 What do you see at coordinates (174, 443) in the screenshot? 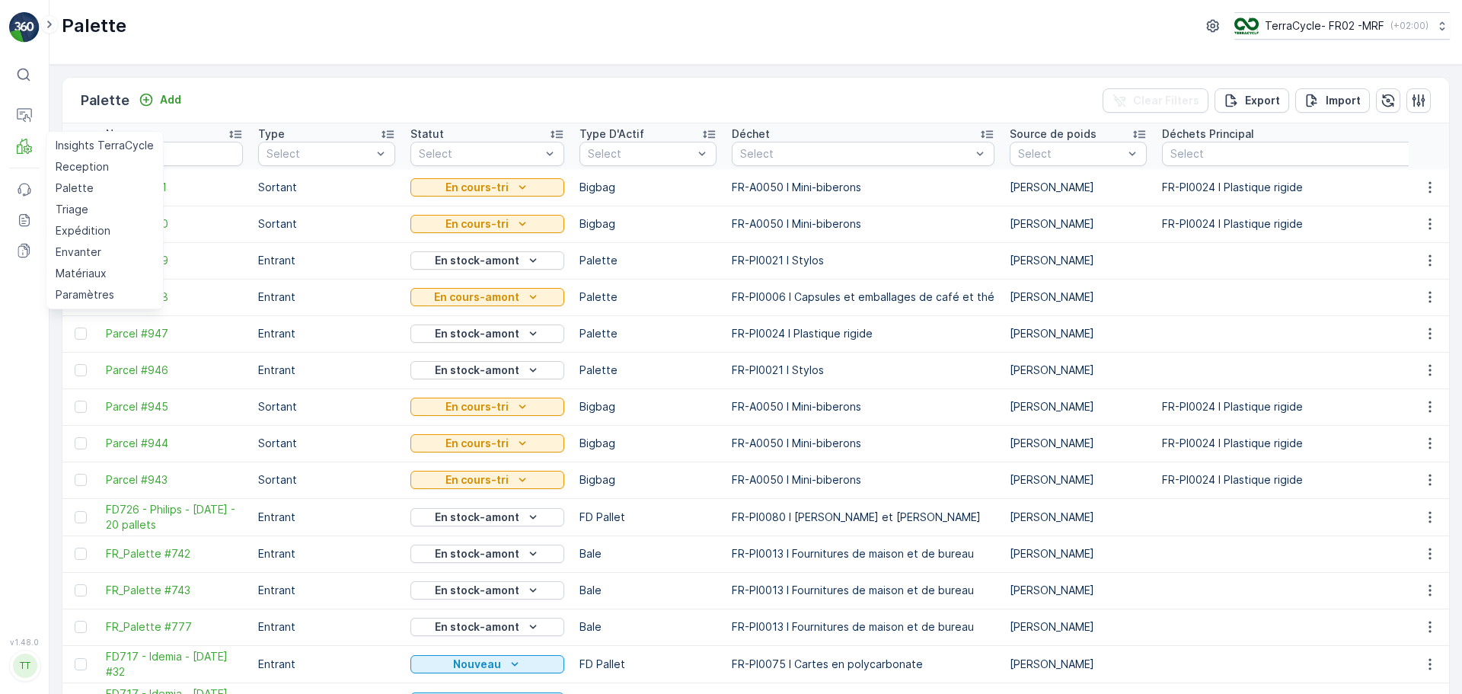
I see `span: Parcel #944` at bounding box center [174, 443].